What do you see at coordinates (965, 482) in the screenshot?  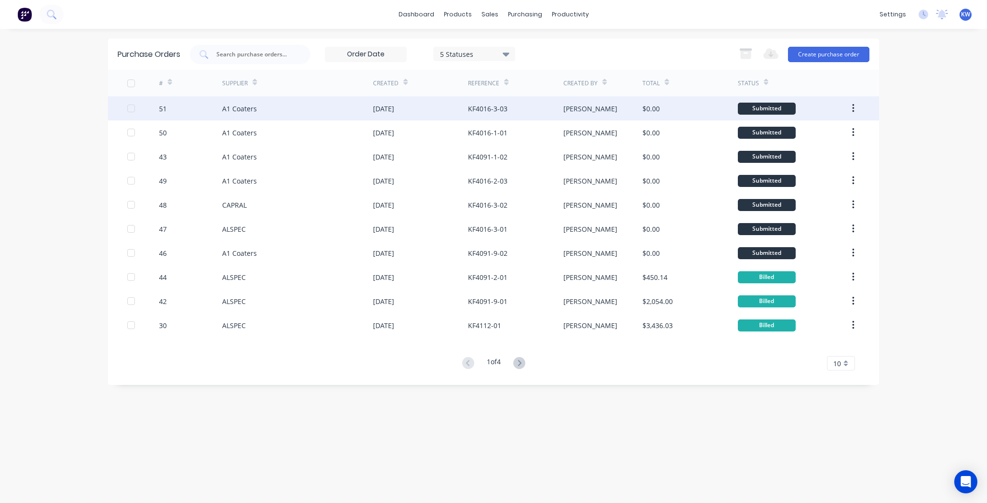 I see `div: Open Intercom Messenger` at bounding box center [965, 482].